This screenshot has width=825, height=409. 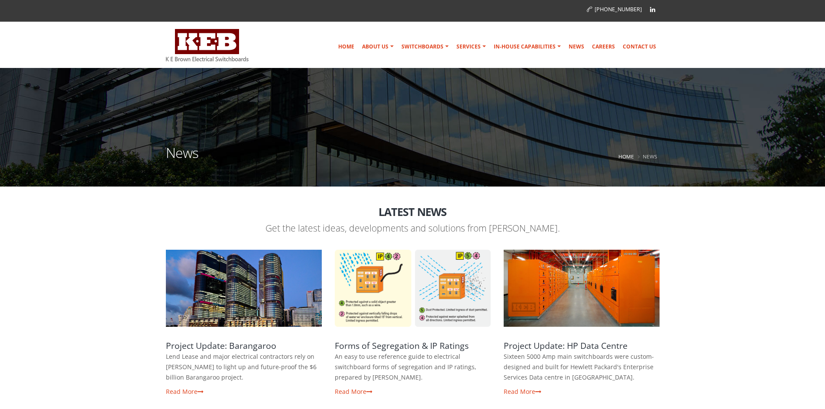 I want to click on a: About Us, so click(x=377, y=47).